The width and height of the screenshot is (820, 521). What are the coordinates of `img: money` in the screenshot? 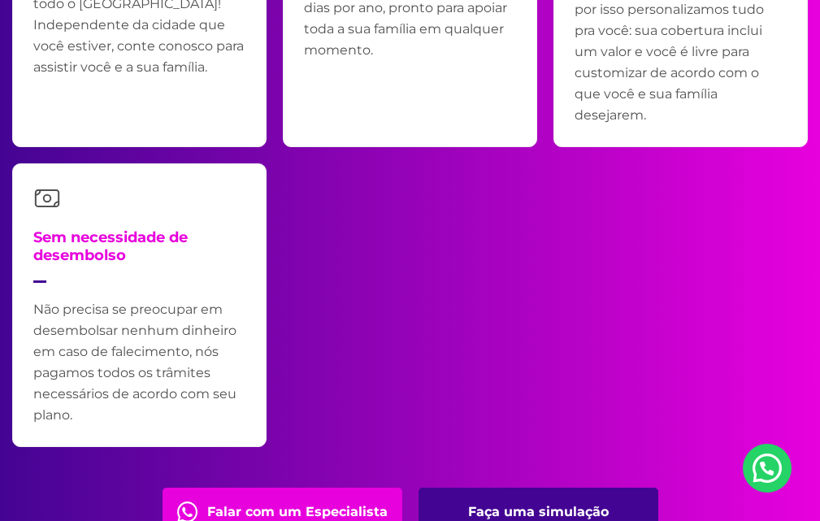 It's located at (47, 198).